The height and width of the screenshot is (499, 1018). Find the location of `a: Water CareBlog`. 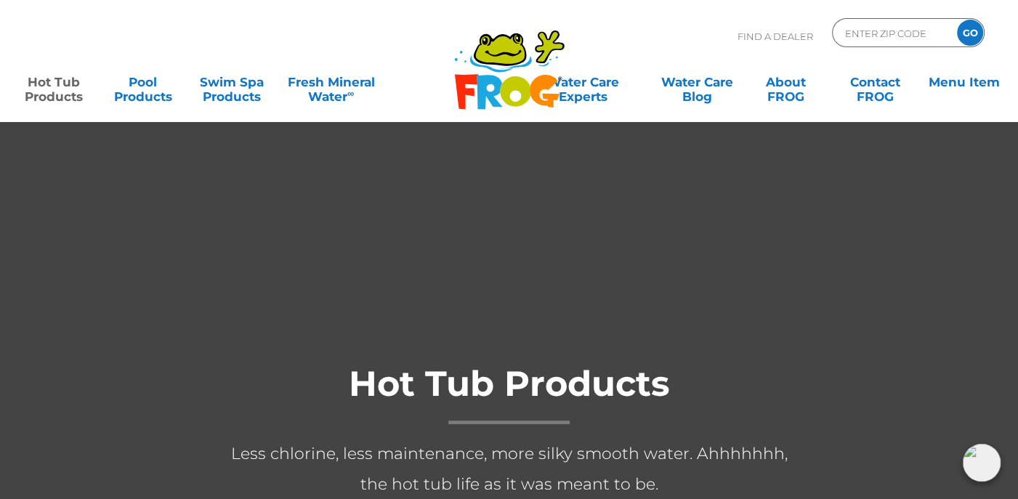

a: Water CareBlog is located at coordinates (697, 82).